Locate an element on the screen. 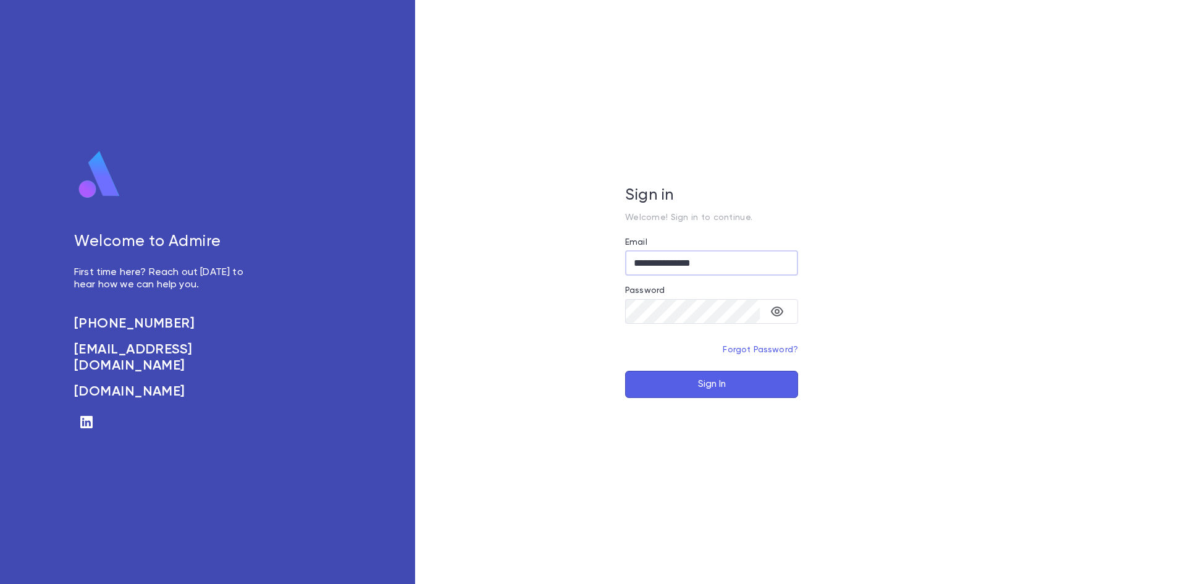  h5: Welcome to Admire is located at coordinates (166, 242).